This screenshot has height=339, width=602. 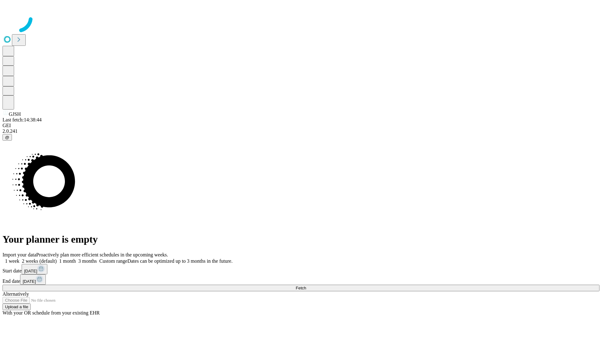 What do you see at coordinates (301, 125) in the screenshot?
I see `div: GEI` at bounding box center [301, 125].